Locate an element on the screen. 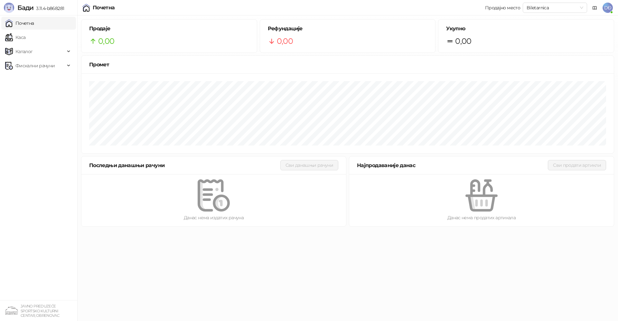 The image size is (618, 321). h5: Рефундације is located at coordinates (348, 29).